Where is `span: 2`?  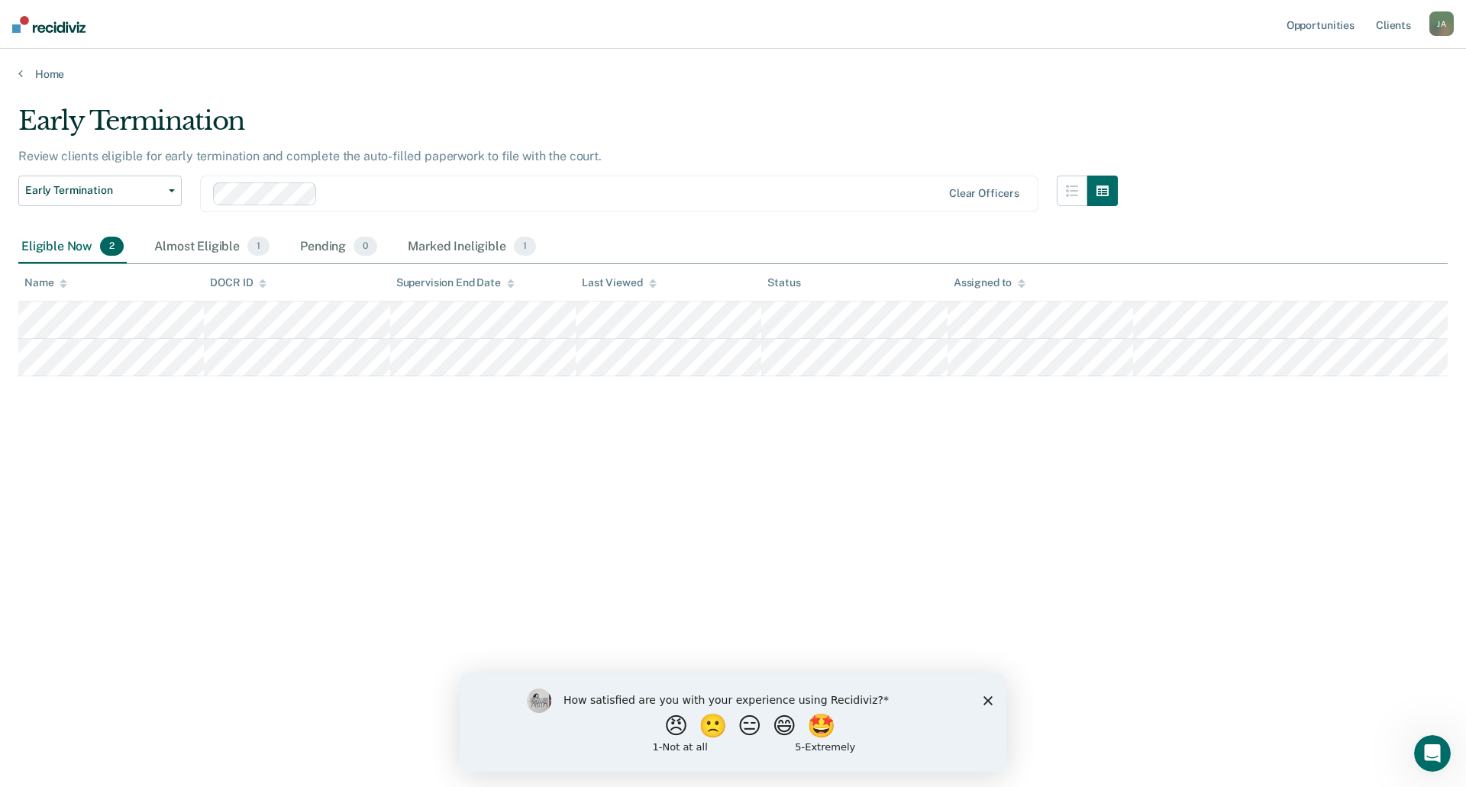 span: 2 is located at coordinates (111, 247).